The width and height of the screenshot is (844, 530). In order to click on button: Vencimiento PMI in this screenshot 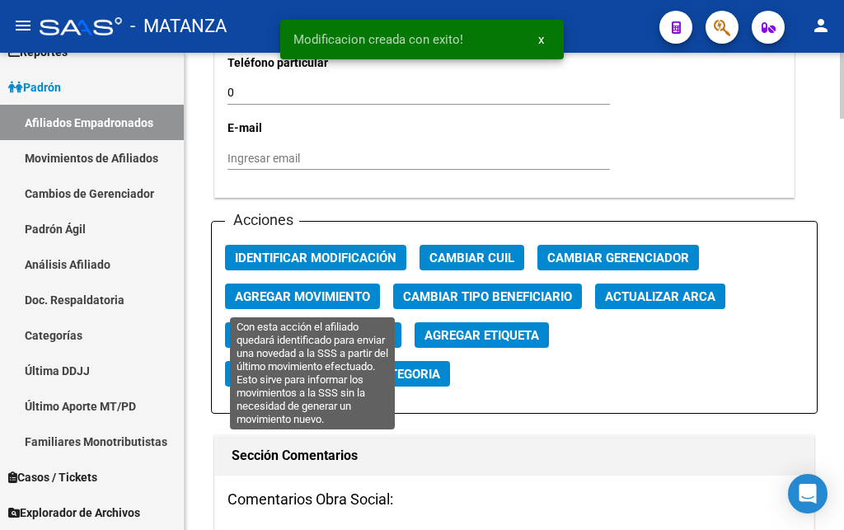, I will do `click(288, 373)`.